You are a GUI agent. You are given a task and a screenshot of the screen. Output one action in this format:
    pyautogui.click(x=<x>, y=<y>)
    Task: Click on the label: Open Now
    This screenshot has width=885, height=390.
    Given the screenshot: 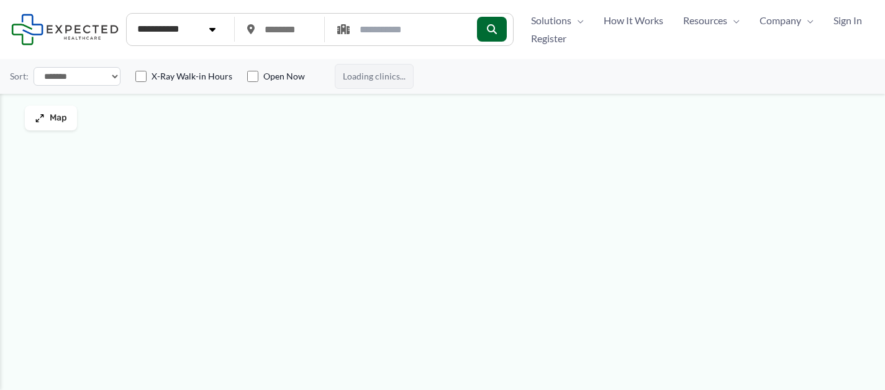 What is the action you would take?
    pyautogui.click(x=284, y=76)
    